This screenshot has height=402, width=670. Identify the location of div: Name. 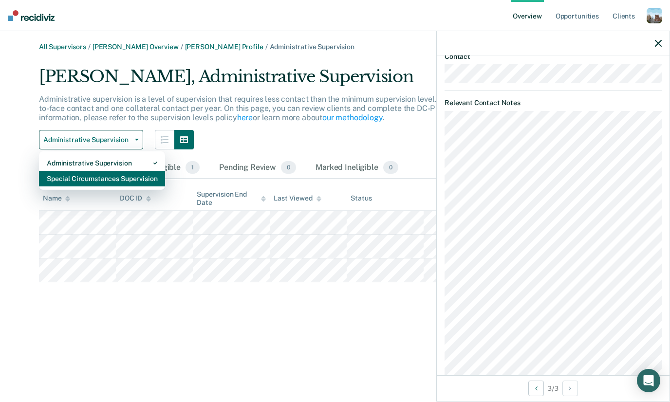
(56, 198).